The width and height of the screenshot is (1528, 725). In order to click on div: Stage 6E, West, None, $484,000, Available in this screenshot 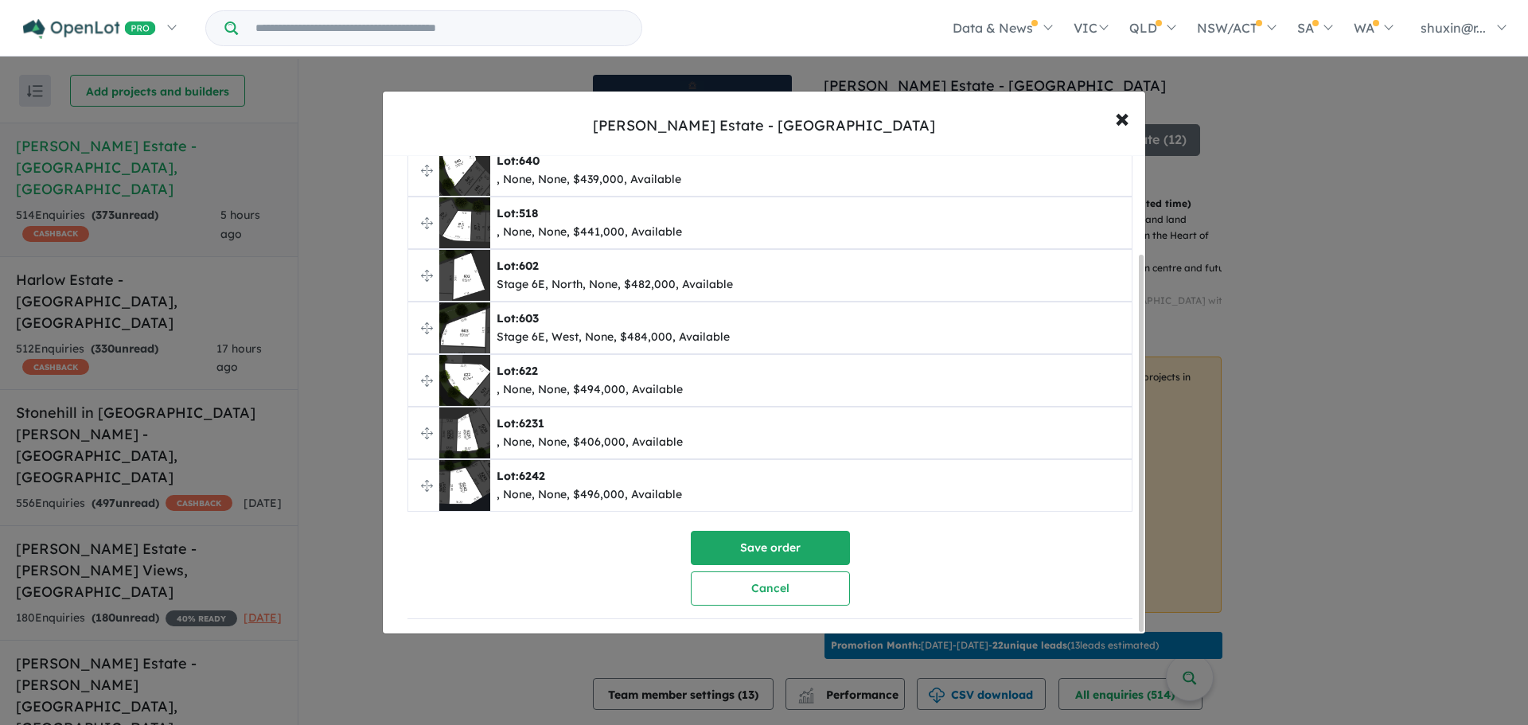, I will do `click(613, 337)`.